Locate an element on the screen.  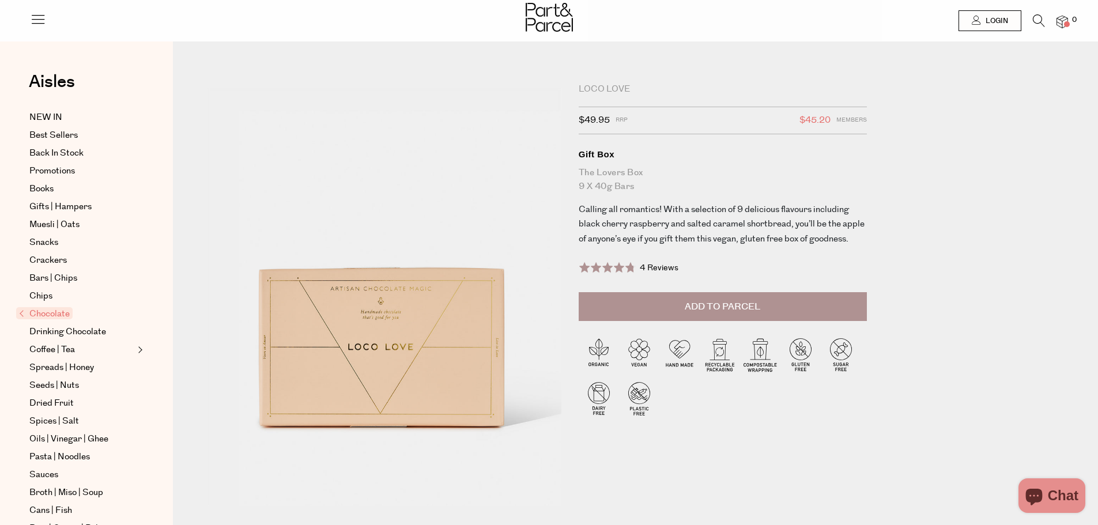
span: Broth | Miso | Soup is located at coordinates (66, 493).